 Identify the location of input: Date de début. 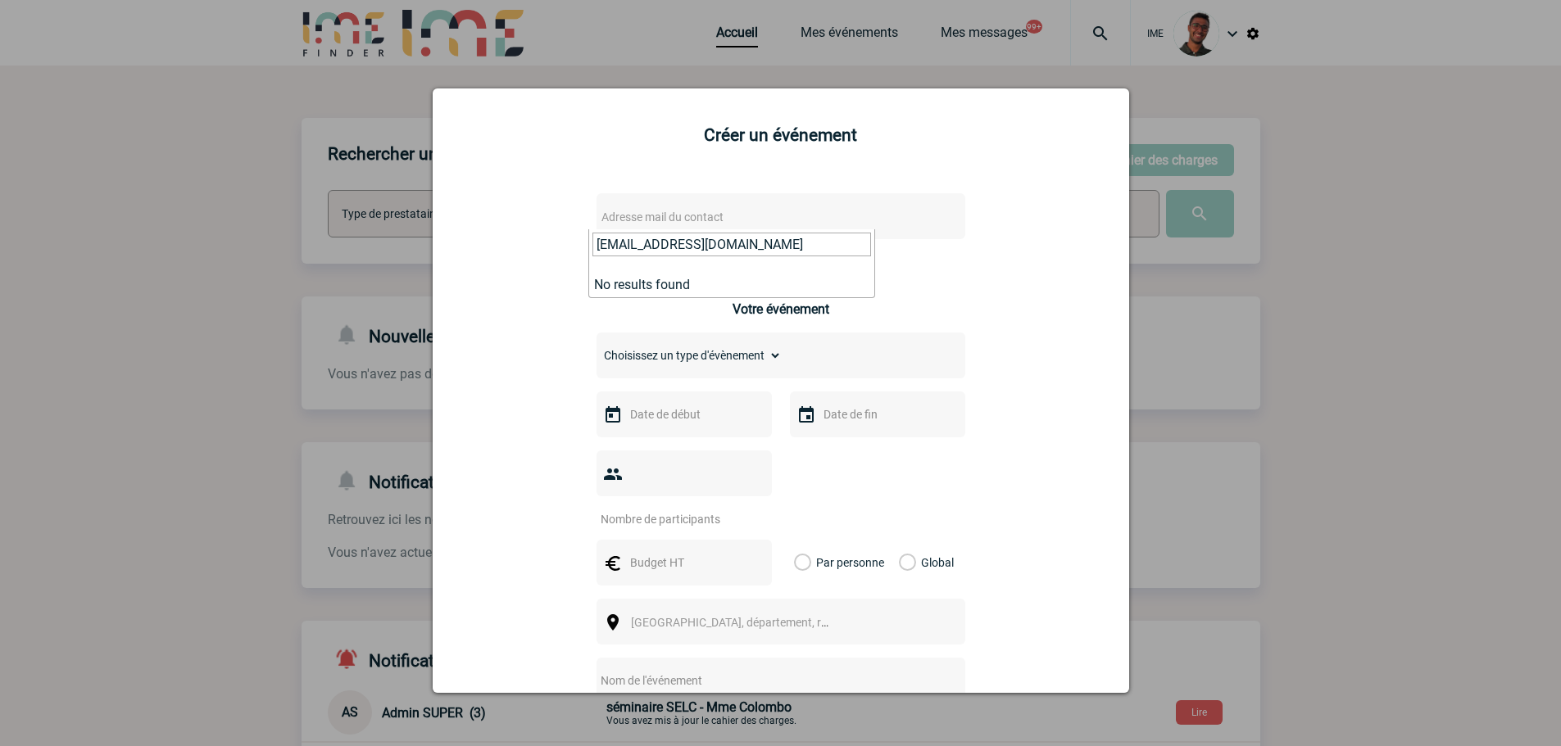
(682, 415).